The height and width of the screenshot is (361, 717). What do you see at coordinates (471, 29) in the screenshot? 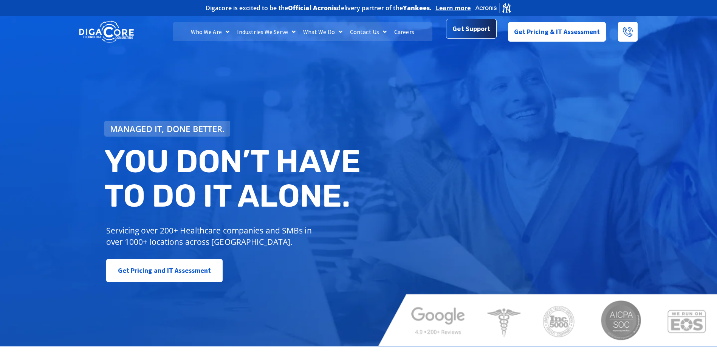
I see `span: Get Support` at bounding box center [471, 29].